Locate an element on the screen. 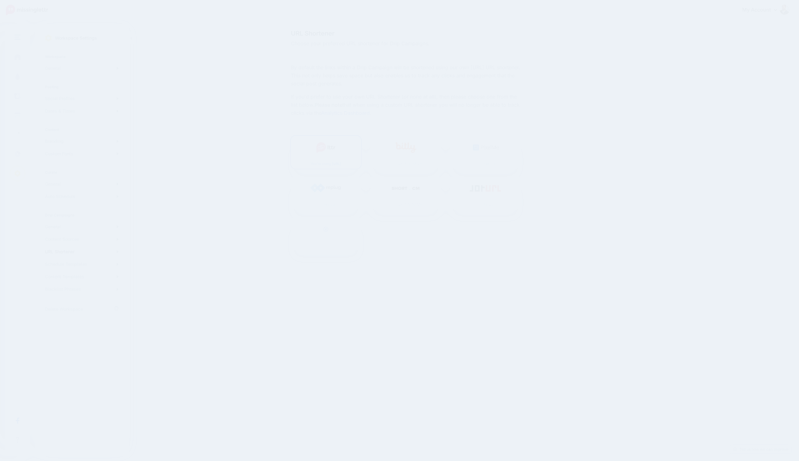 This screenshot has height=461, width=799. span: URL Shortener is located at coordinates (406, 33).